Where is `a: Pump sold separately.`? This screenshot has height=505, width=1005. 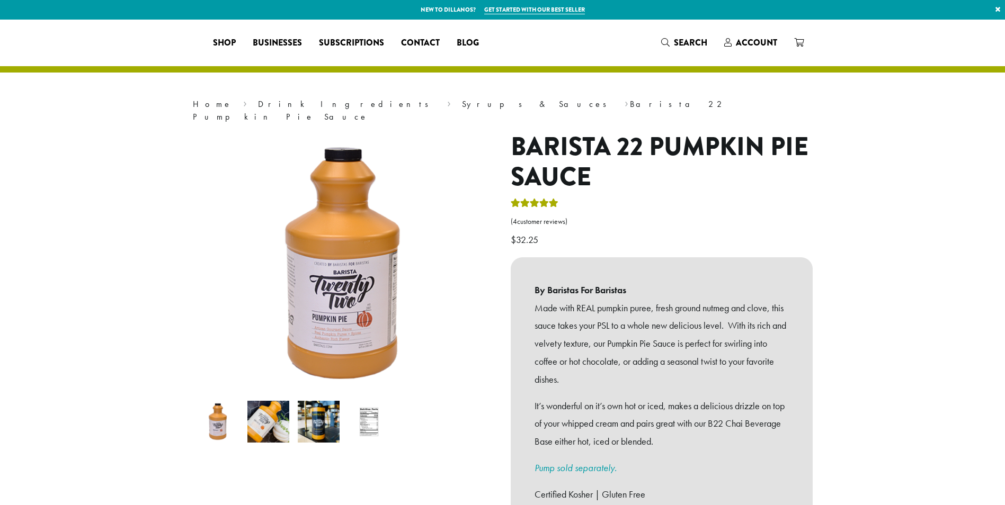 a: Pump sold separately. is located at coordinates (575, 468).